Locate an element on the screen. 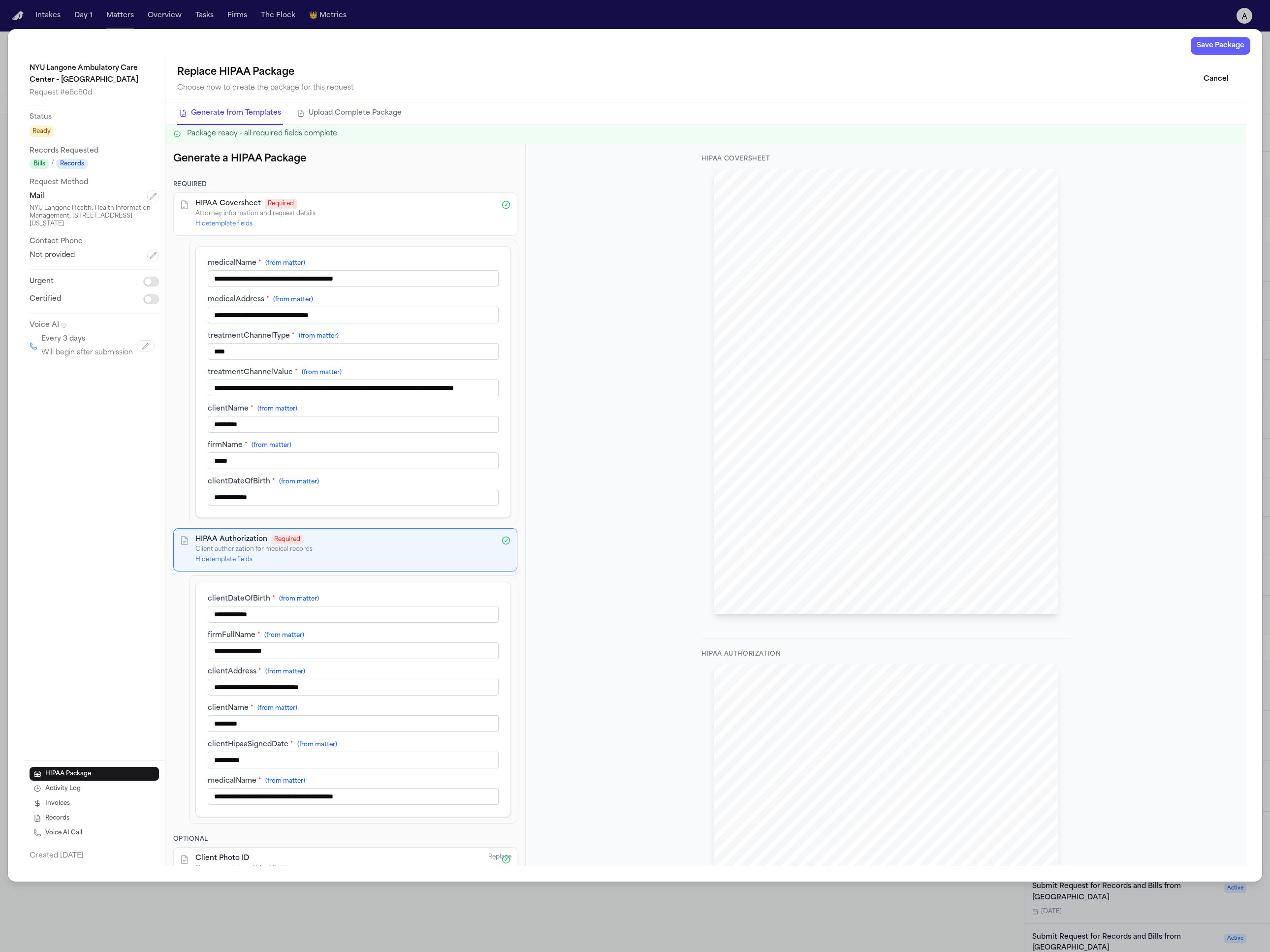  span: Landazabal Legal is located at coordinates (783, 506).